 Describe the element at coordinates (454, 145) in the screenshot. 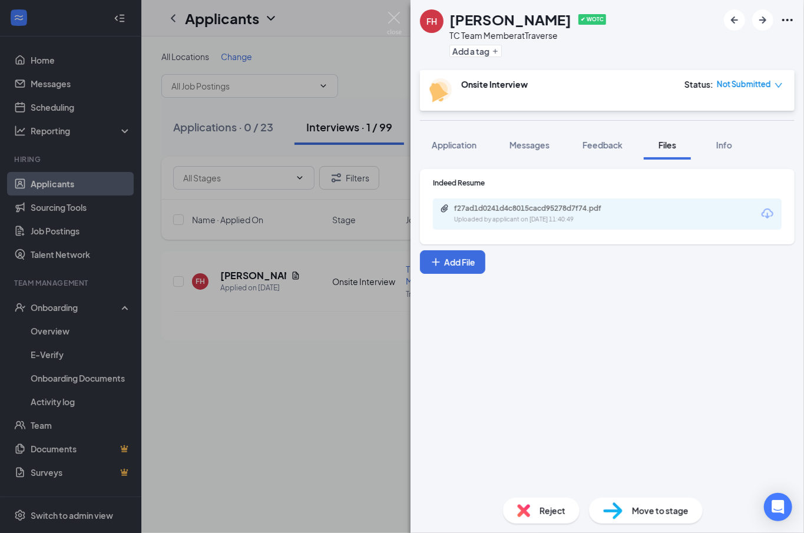

I see `span: Application` at that location.